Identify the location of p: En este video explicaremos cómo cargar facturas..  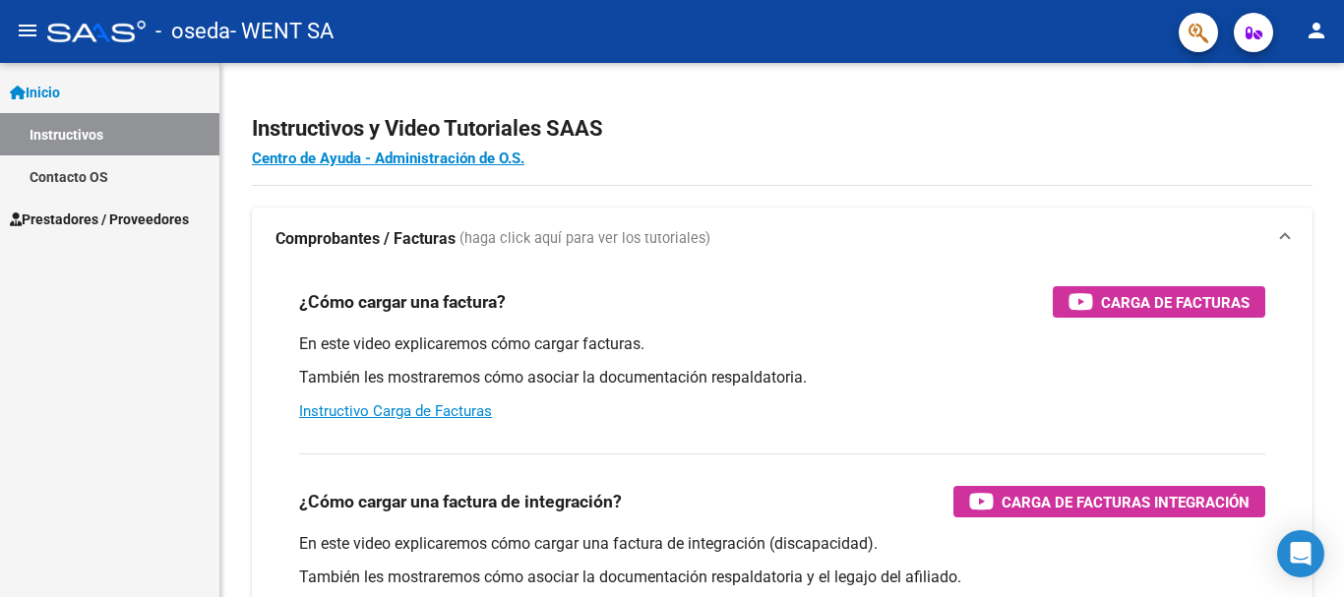
(782, 344).